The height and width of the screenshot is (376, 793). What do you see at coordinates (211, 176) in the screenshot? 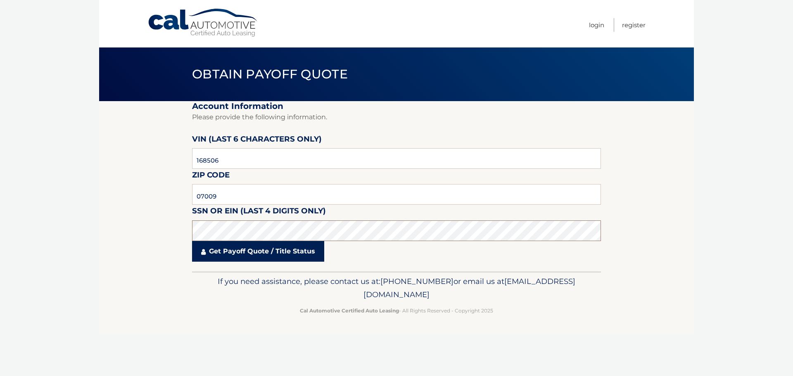
I see `label: Zip Code` at bounding box center [211, 176].